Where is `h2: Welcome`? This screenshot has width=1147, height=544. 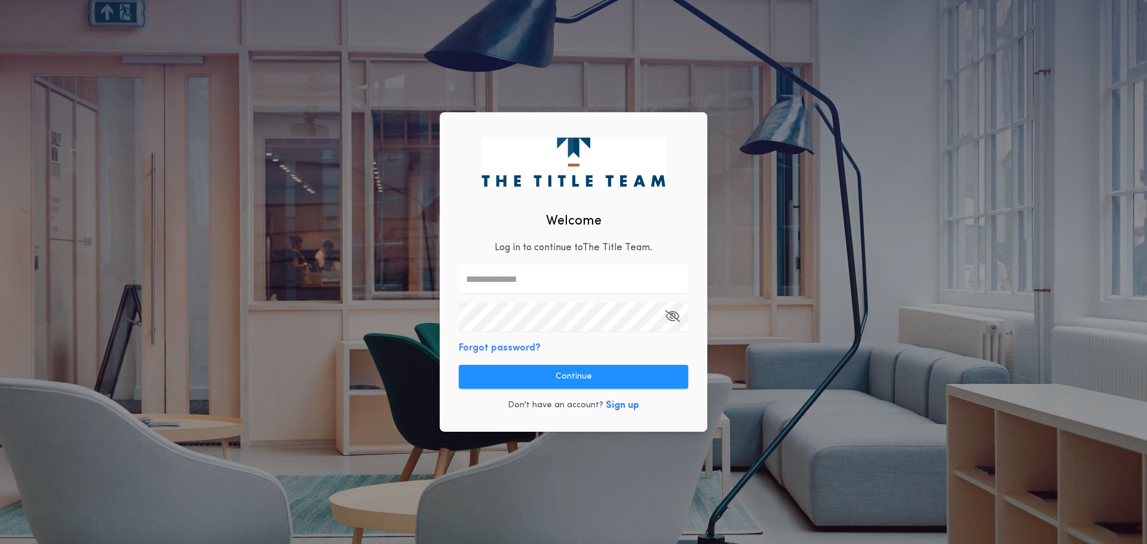
h2: Welcome is located at coordinates (574, 221).